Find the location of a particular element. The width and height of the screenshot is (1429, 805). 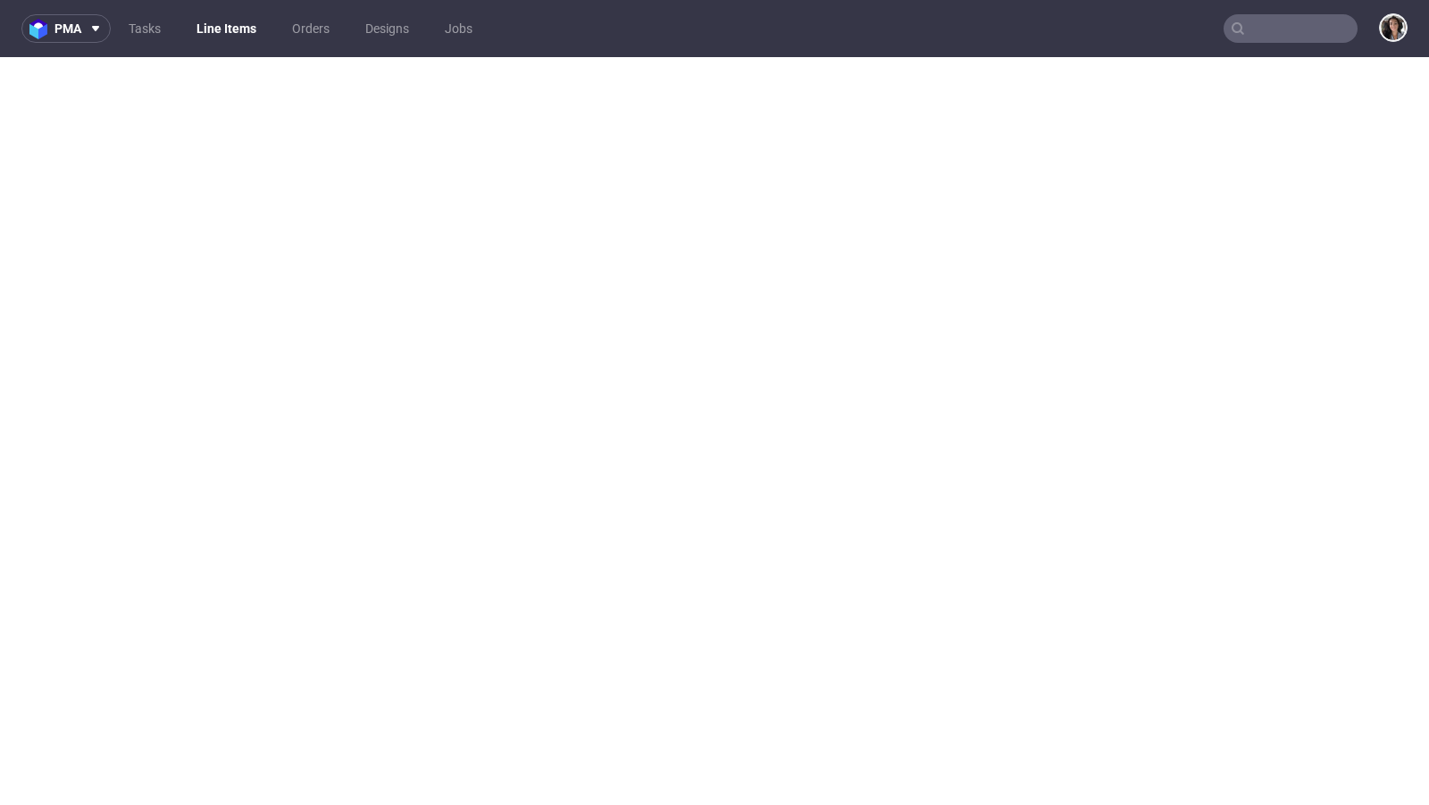

span: pma is located at coordinates (68, 29).